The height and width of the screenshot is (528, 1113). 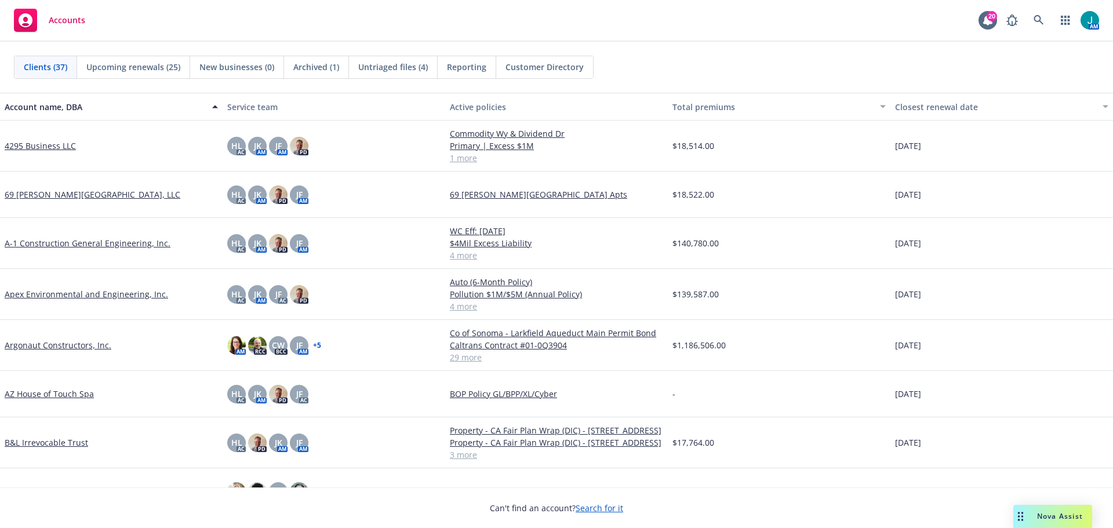 I want to click on a: A-1 Construction General Engineering, Inc., so click(x=88, y=243).